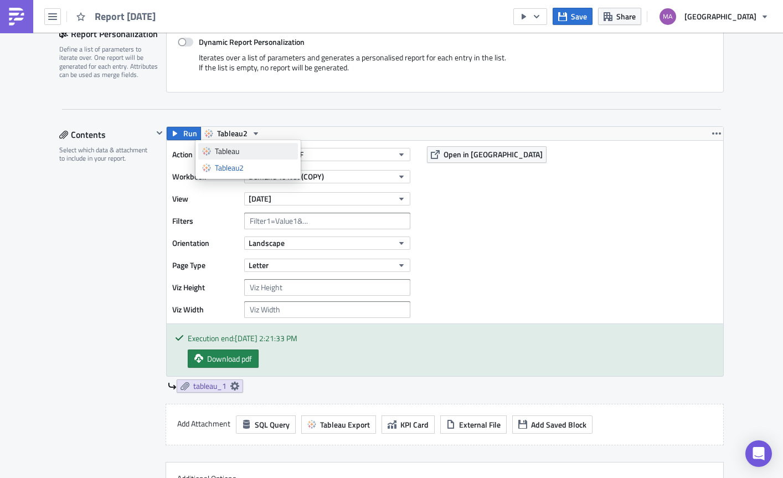  What do you see at coordinates (190, 133) in the screenshot?
I see `span: Run` at bounding box center [190, 133].